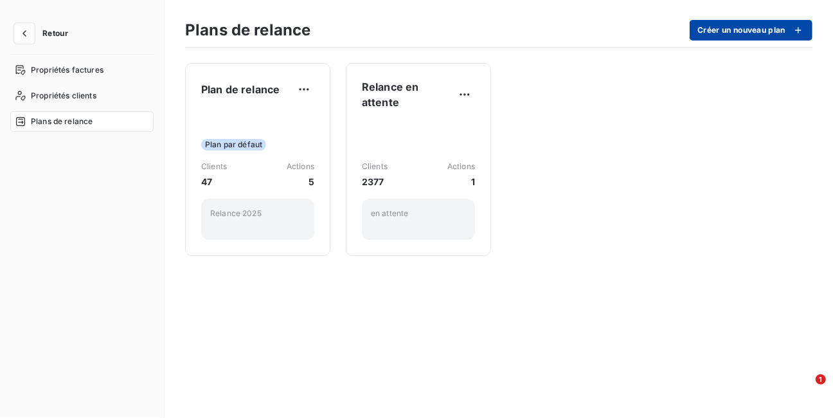 This screenshot has height=418, width=833. What do you see at coordinates (258, 213) in the screenshot?
I see `p: Relance 2025` at bounding box center [258, 213].